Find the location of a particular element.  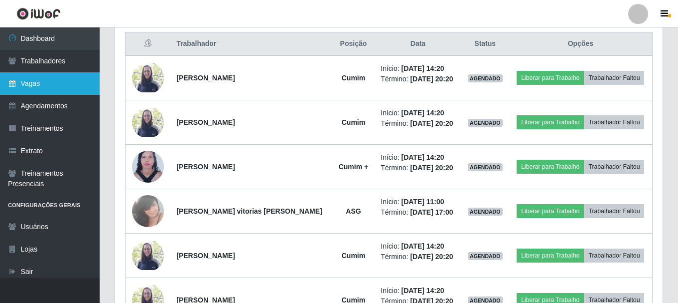

img: CoreUI Logo is located at coordinates (38, 13).